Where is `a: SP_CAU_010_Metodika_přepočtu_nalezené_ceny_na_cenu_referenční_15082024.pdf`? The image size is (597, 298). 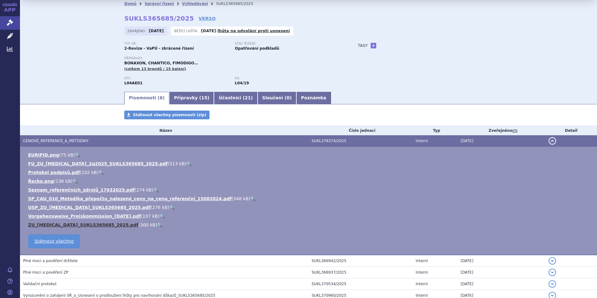 a: SP_CAU_010_Metodika_přepočtu_nalezené_ceny_na_cenu_referenční_15082024.pdf is located at coordinates (130, 199).